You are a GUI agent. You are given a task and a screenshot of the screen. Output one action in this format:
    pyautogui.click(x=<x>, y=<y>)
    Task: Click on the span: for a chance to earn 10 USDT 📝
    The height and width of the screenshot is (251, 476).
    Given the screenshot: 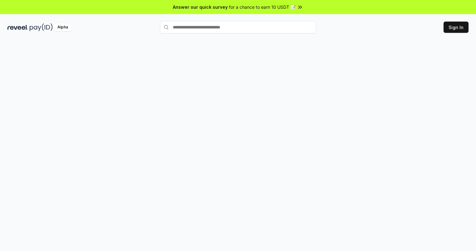 What is the action you would take?
    pyautogui.click(x=263, y=7)
    